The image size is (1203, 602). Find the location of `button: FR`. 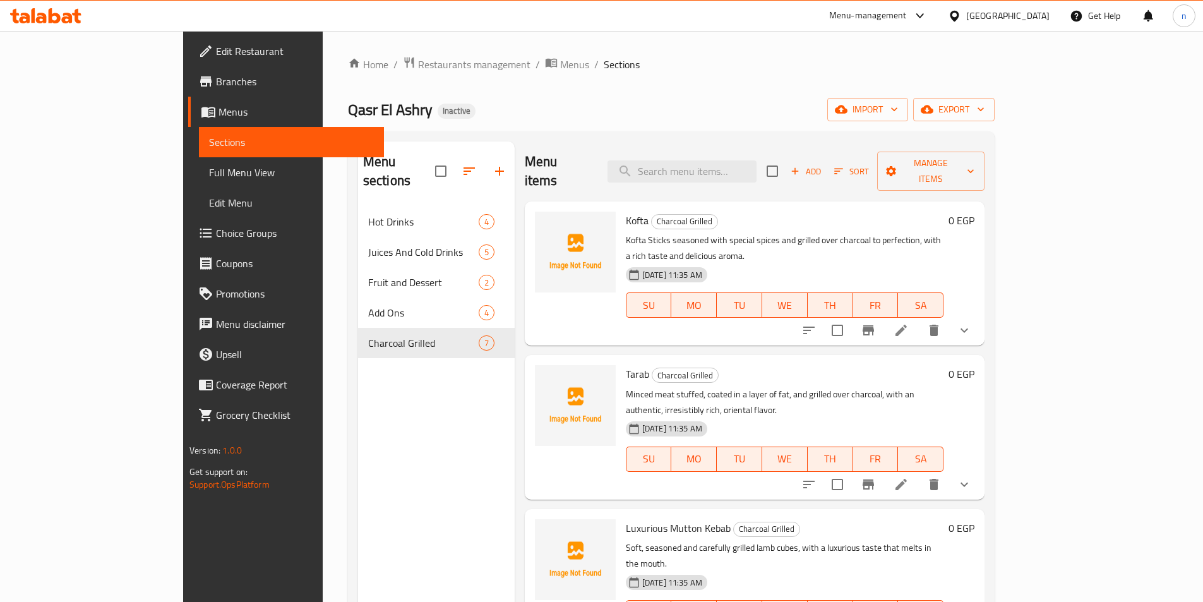

button: FR is located at coordinates (876, 305).